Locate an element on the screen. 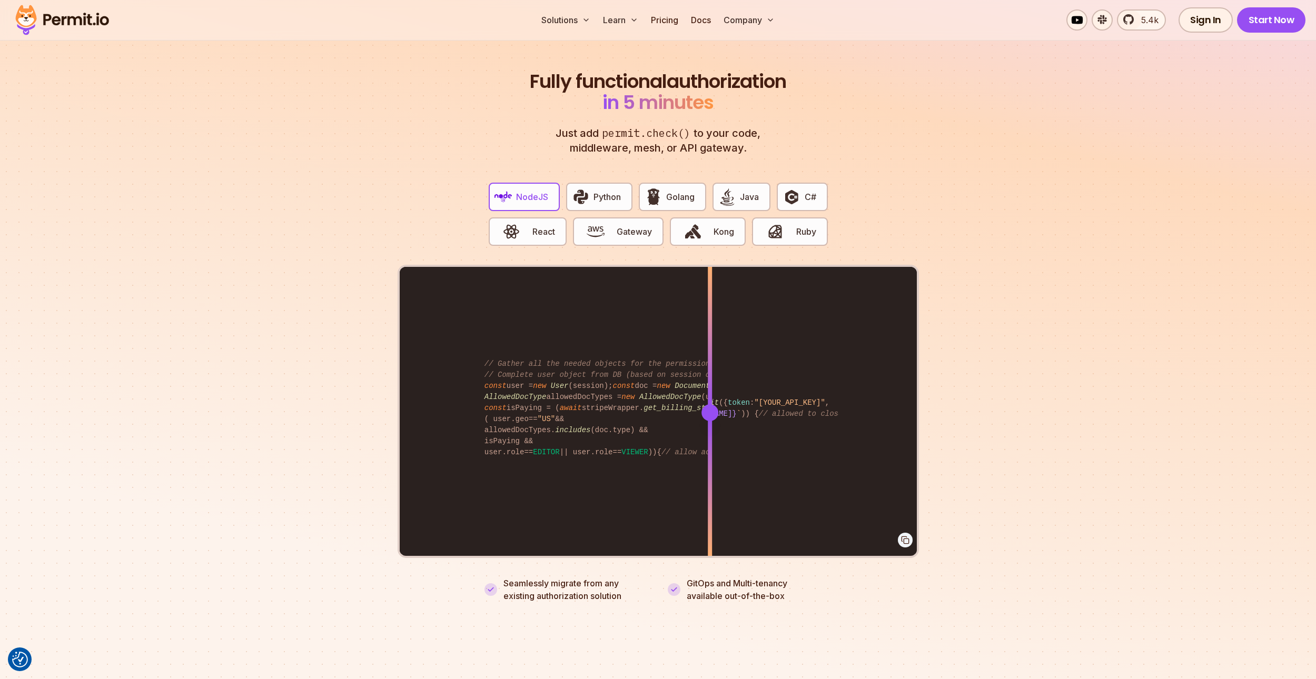 This screenshot has width=1316, height=679. span: React is located at coordinates (543, 232).